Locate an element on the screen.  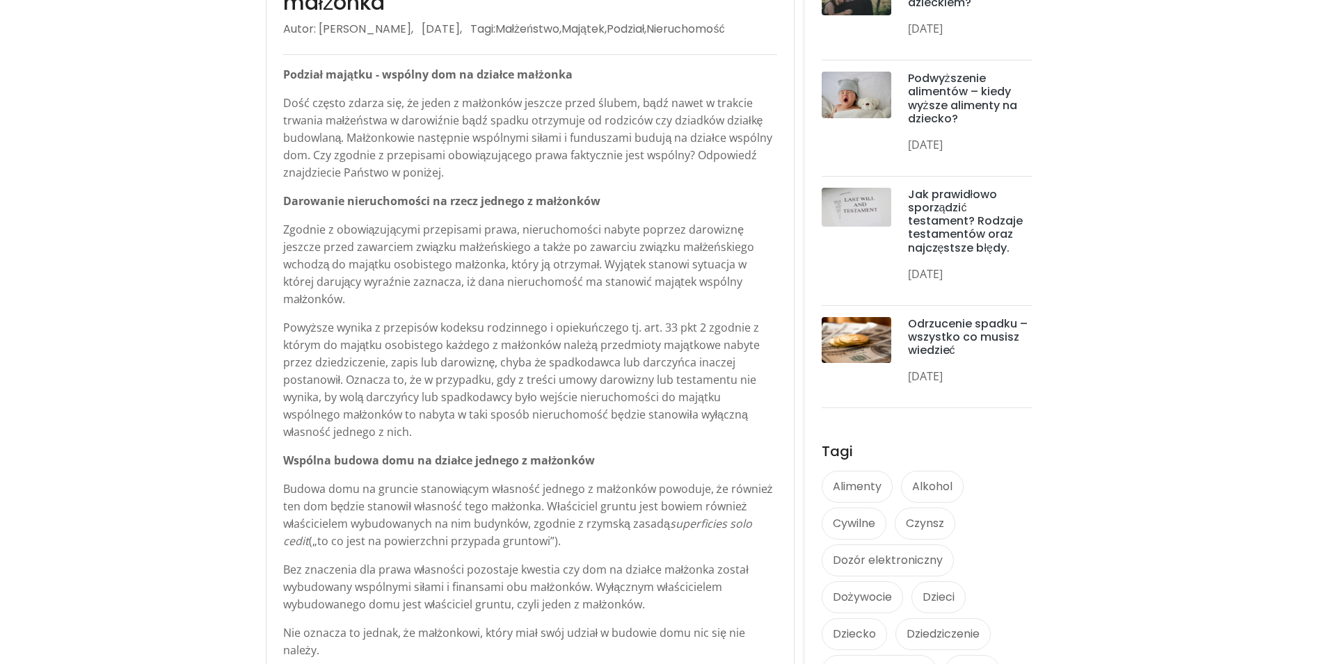
p: Dość często zdarza się, że jeden z małżonków jeszcze przed ślubem, bądź nawet w trakcie trwania m... is located at coordinates (530, 138).